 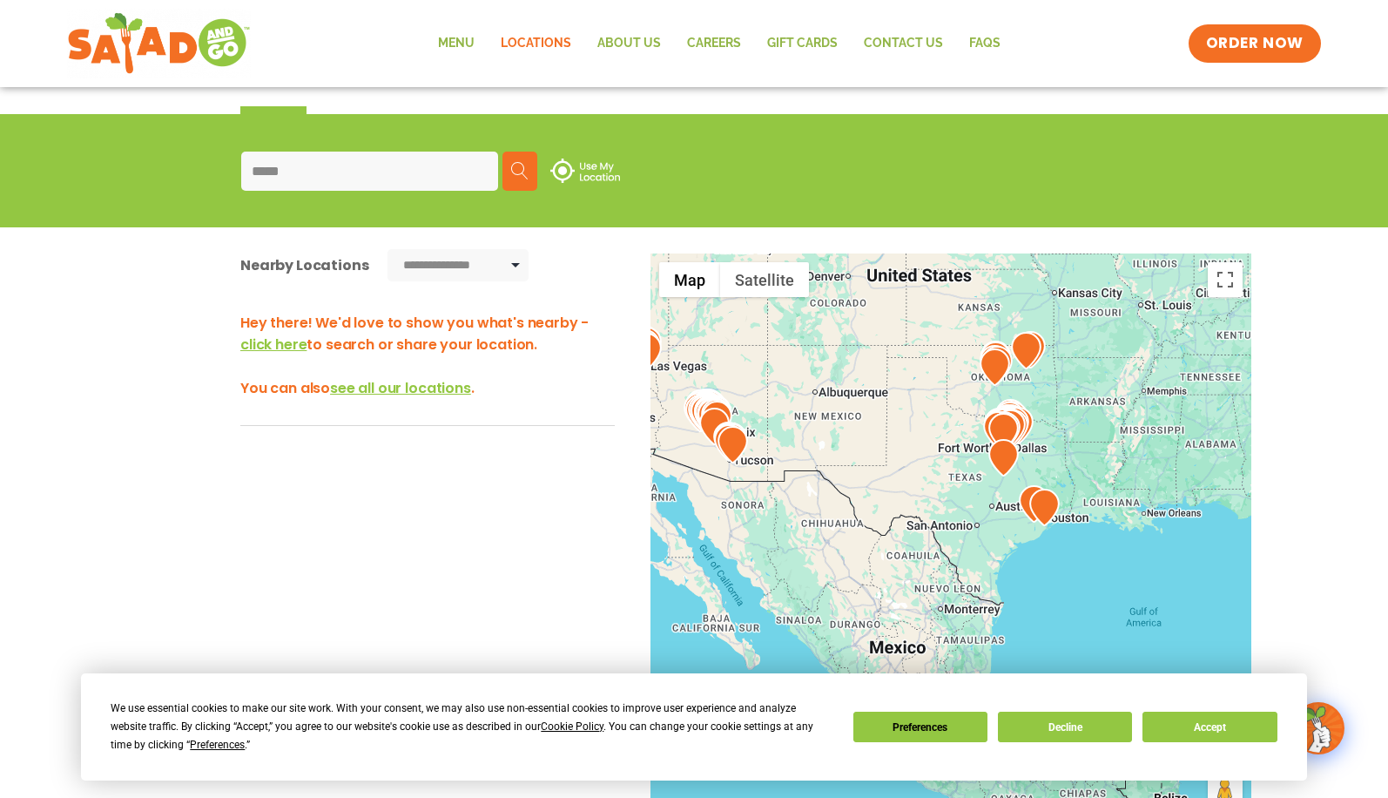 What do you see at coordinates (1319, 728) in the screenshot?
I see `img: wpChatIcon` at bounding box center [1319, 728].